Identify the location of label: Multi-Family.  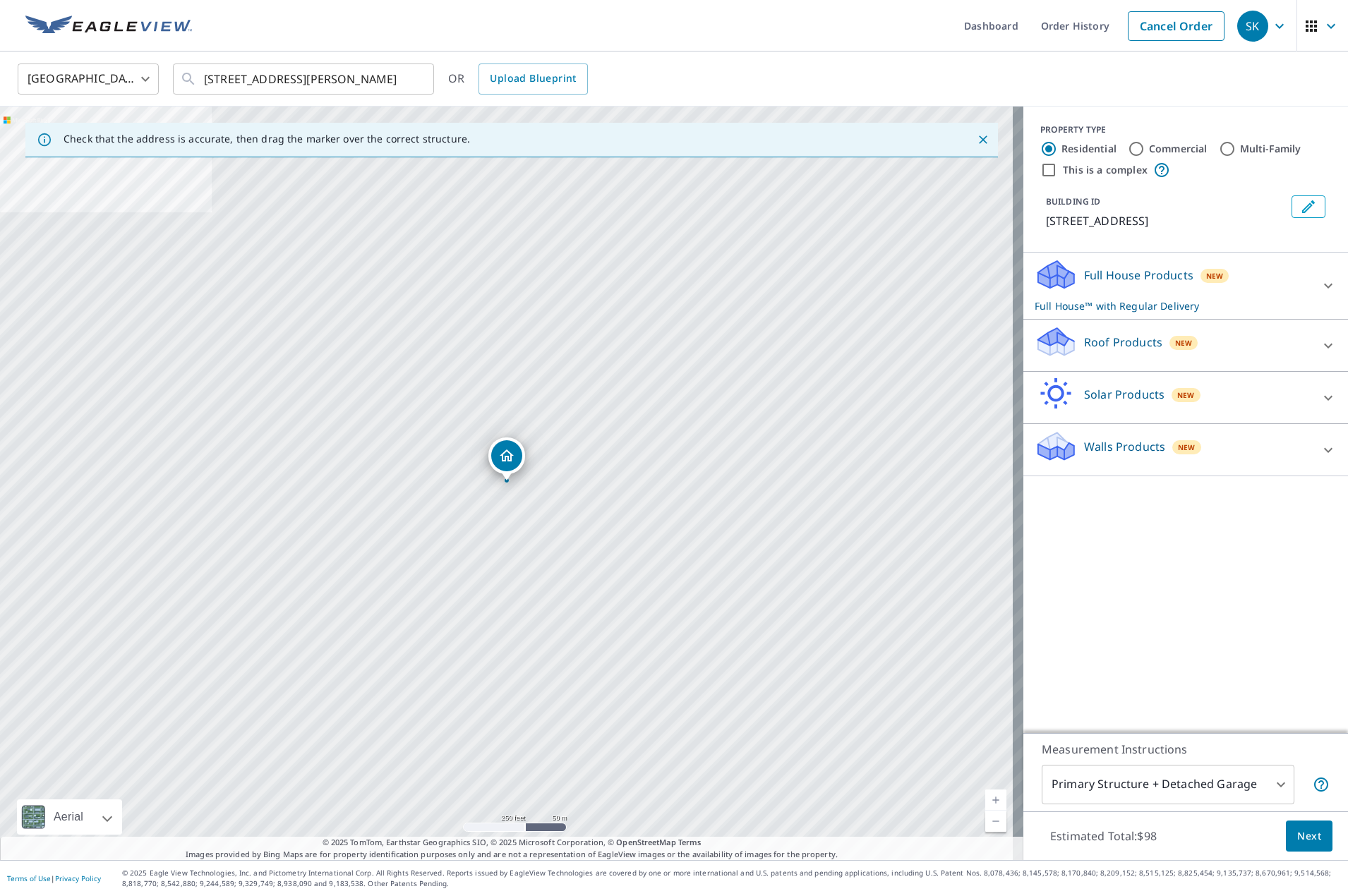
(1271, 149).